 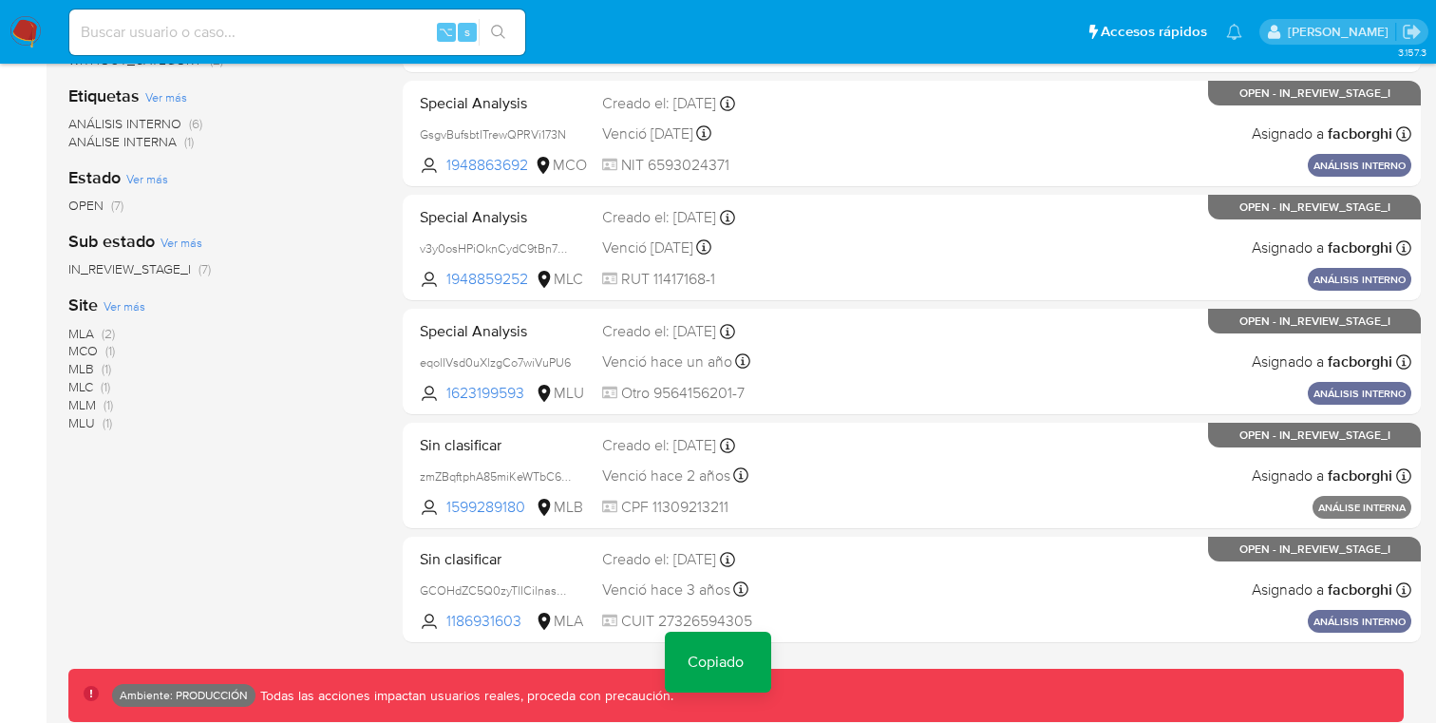 What do you see at coordinates (467, 31) in the screenshot?
I see `span: s` at bounding box center [467, 31].